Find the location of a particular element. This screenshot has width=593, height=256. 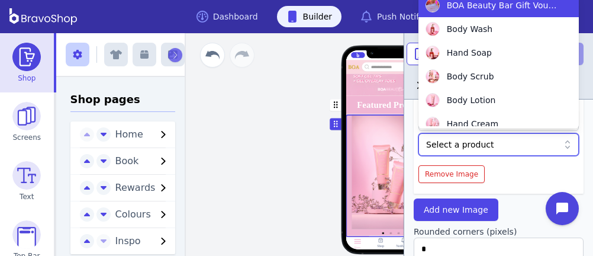

span: Shop is located at coordinates (27, 78).